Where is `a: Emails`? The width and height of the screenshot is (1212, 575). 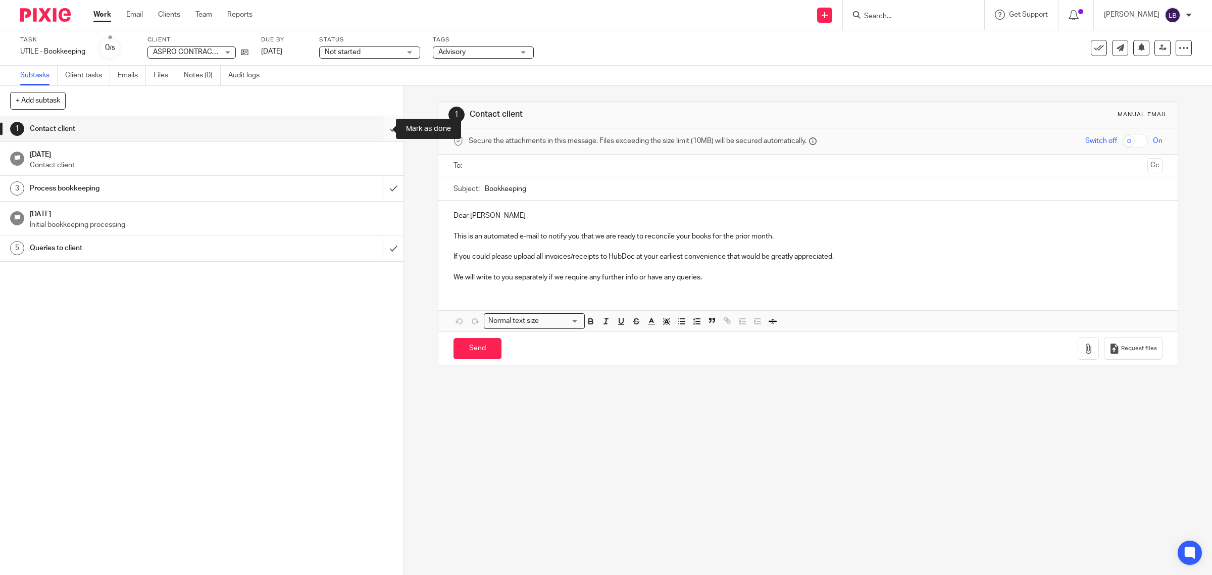 a: Emails is located at coordinates (132, 75).